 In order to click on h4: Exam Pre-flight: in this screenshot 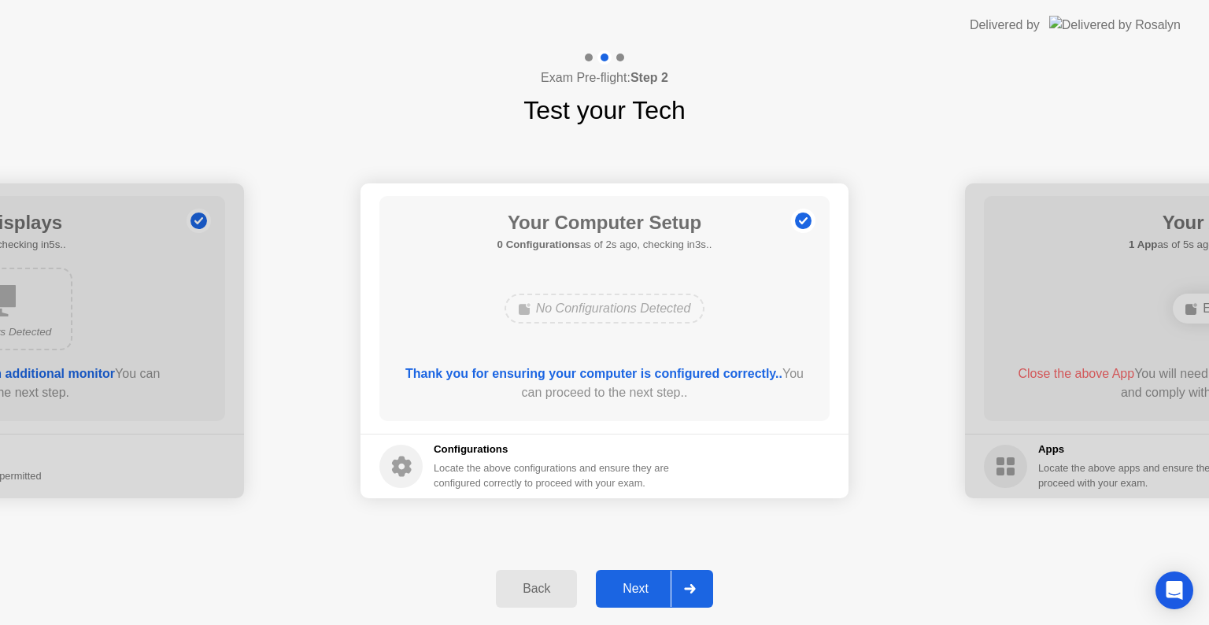, I will do `click(604, 78)`.